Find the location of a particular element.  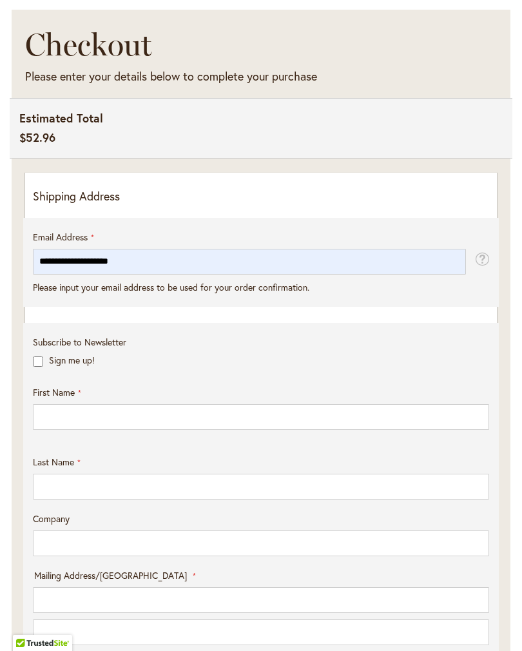

span: Email Address is located at coordinates (60, 236).